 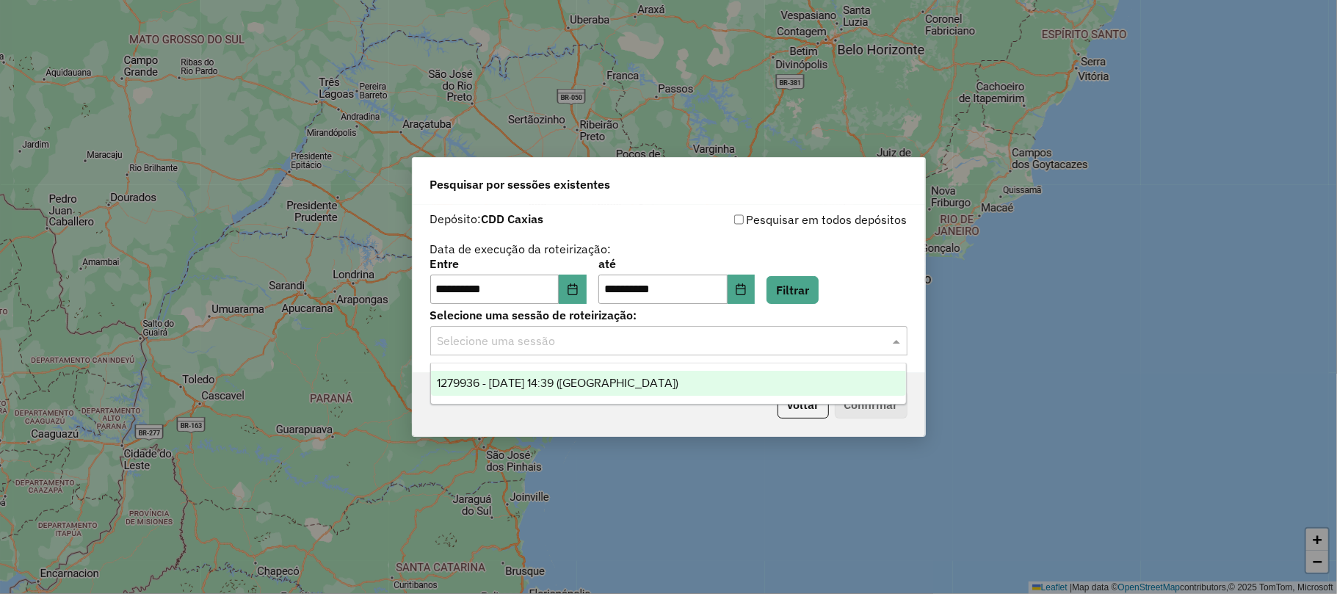 I want to click on strong: CDD Caxias, so click(x=512, y=219).